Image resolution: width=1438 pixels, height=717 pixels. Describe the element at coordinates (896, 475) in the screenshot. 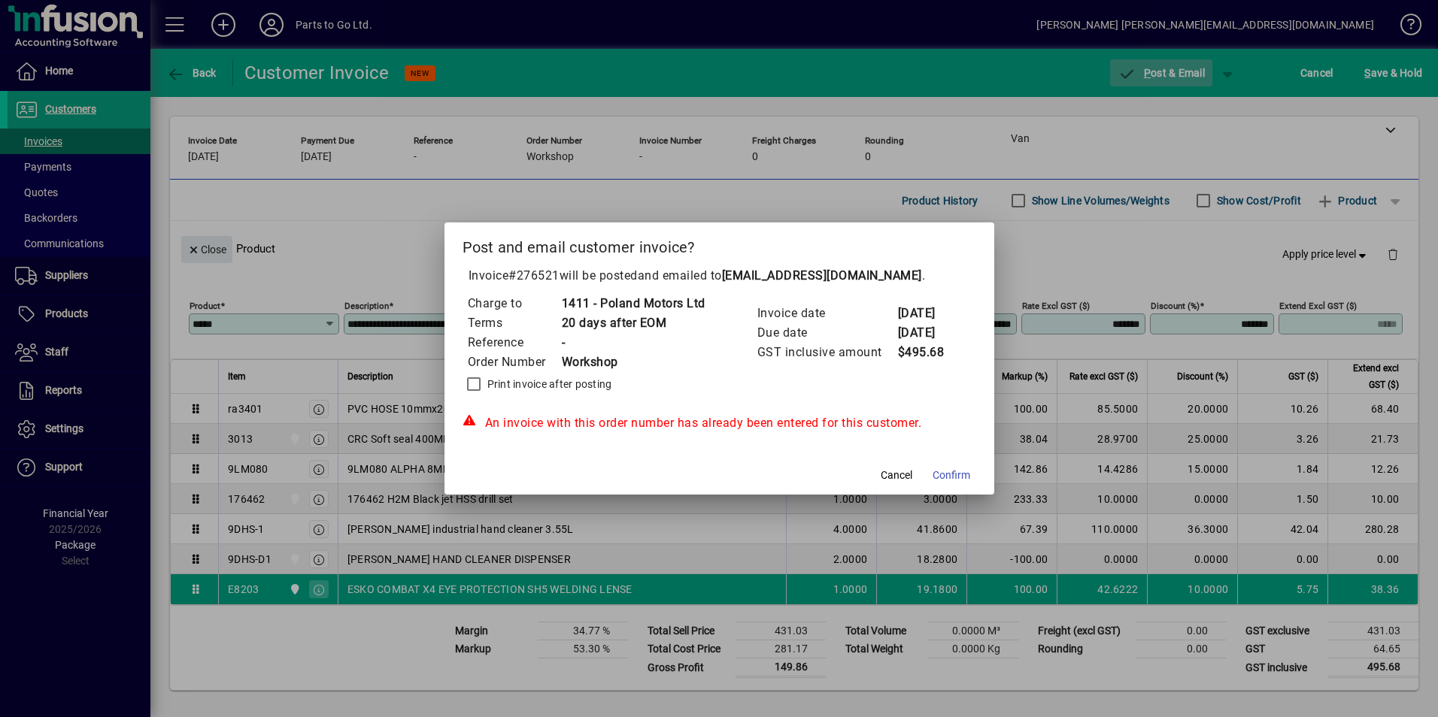

I see `span: Cancel` at that location.